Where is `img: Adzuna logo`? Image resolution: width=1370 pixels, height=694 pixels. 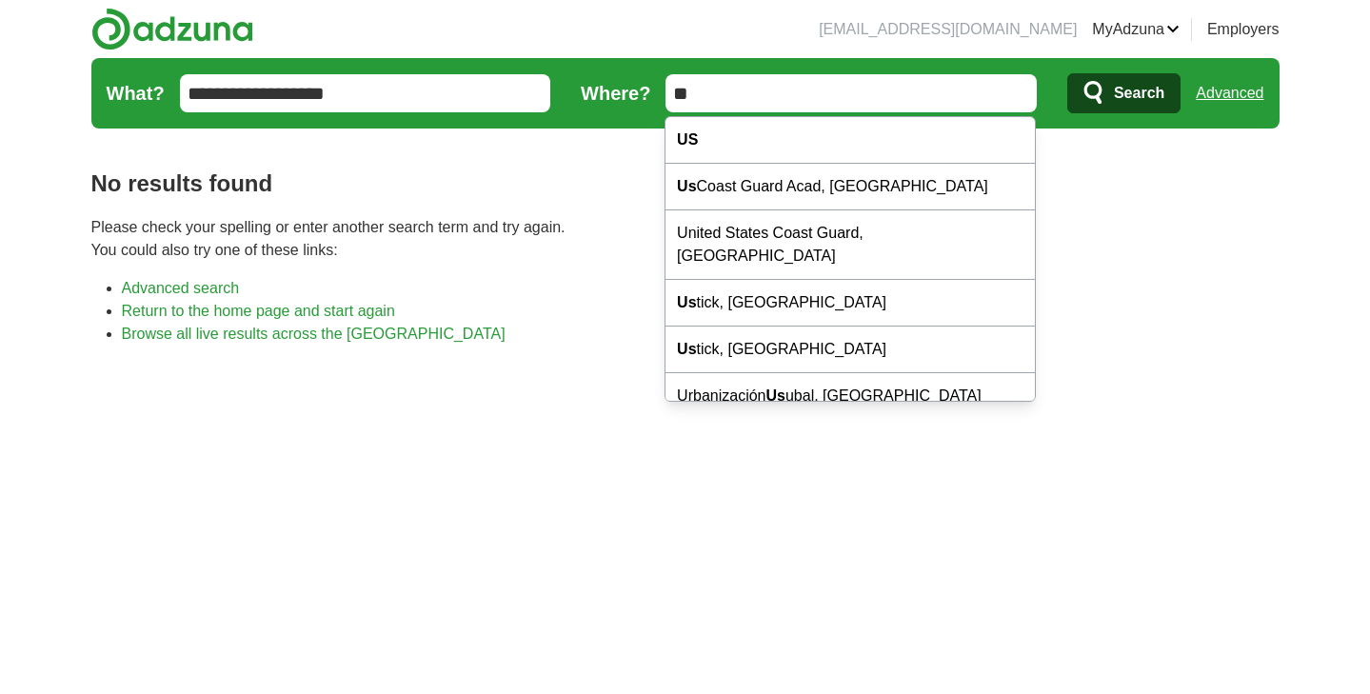 img: Adzuna logo is located at coordinates (172, 29).